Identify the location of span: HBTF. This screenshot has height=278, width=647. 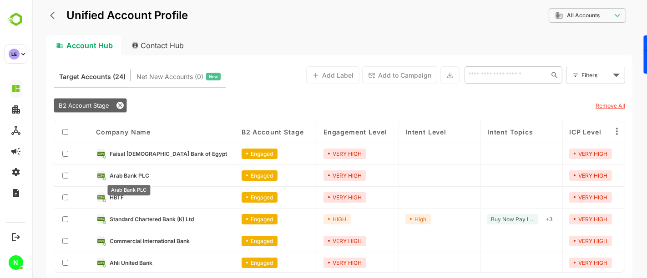
(85, 197).